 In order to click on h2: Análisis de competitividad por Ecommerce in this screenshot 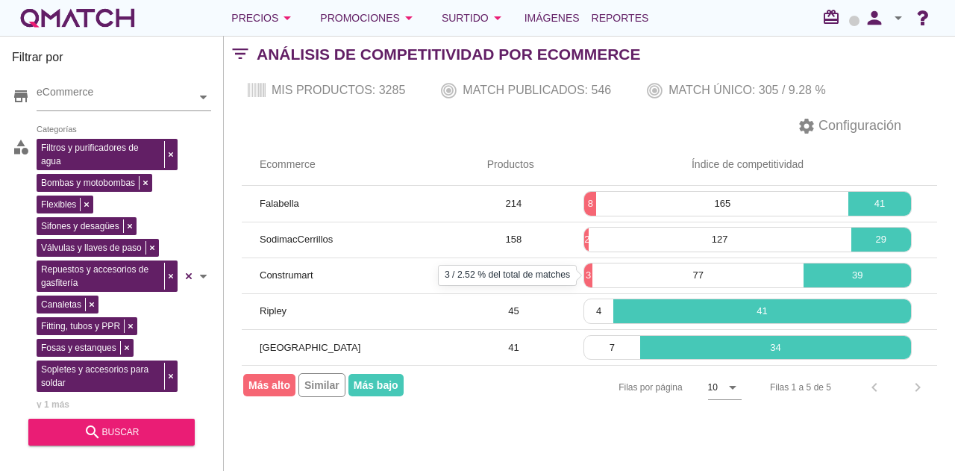, I will do `click(448, 54)`.